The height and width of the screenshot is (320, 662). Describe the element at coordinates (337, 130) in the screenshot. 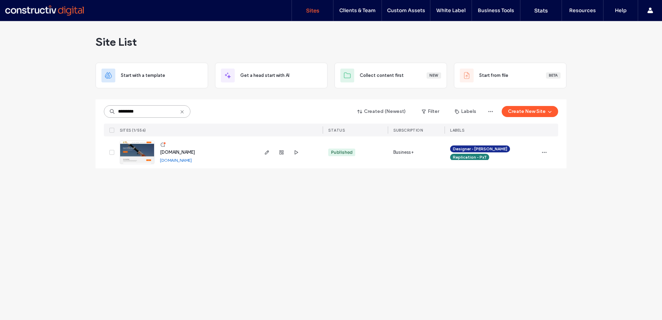

I see `span: STATUS` at that location.